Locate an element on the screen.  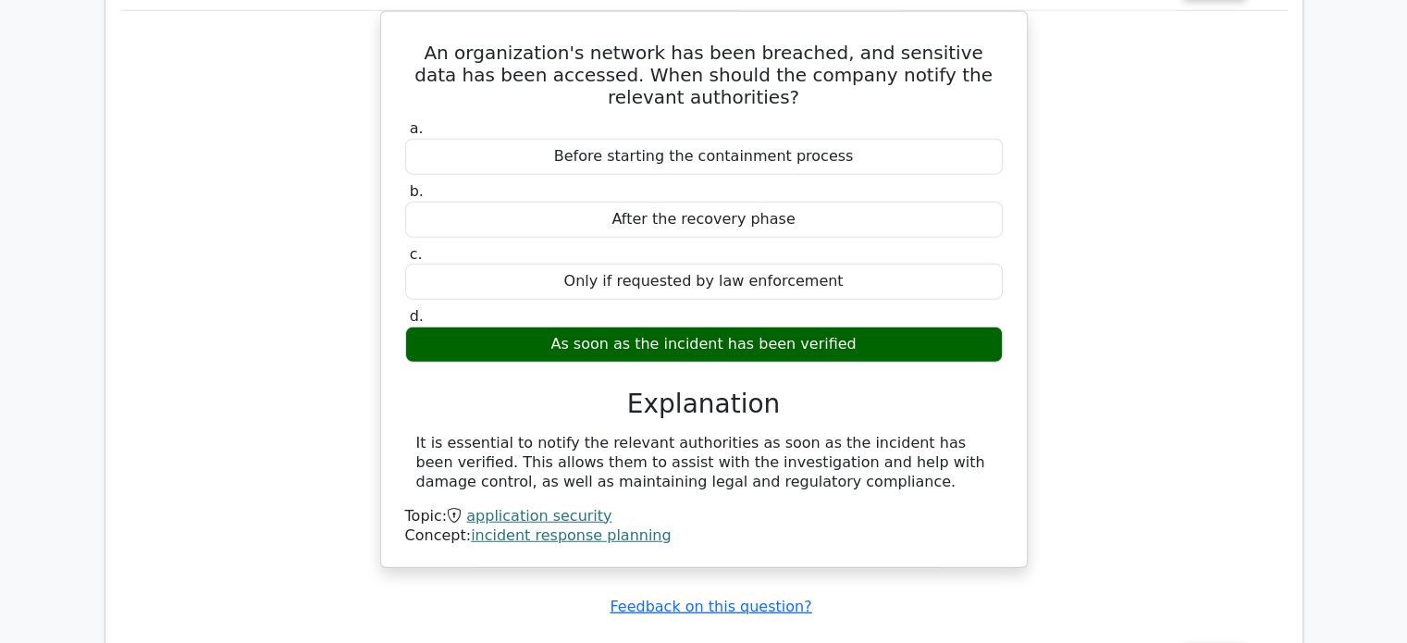
span: b. is located at coordinates (416, 191).